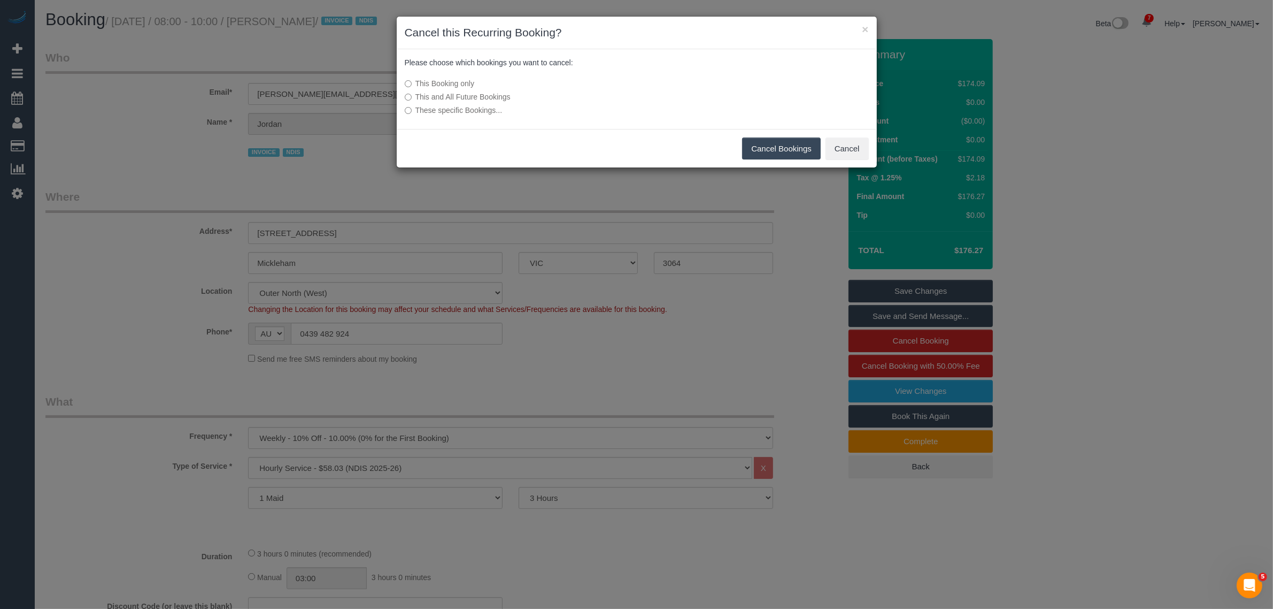 The height and width of the screenshot is (609, 1273). Describe the element at coordinates (781, 149) in the screenshot. I see `button: Cancel Bookings` at that location.